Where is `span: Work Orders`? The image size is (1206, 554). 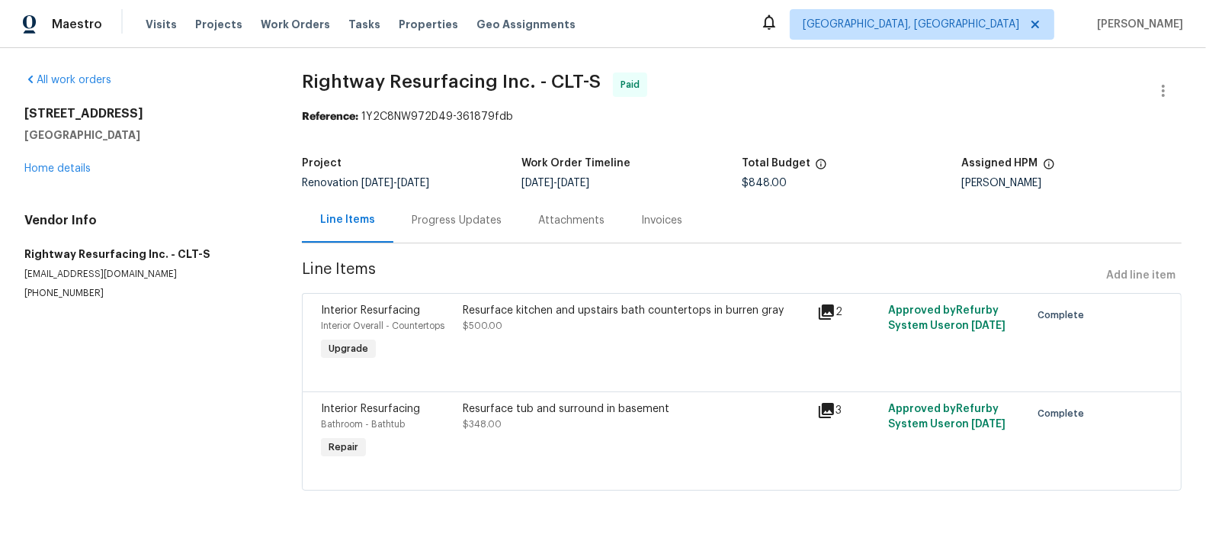 span: Work Orders is located at coordinates (295, 24).